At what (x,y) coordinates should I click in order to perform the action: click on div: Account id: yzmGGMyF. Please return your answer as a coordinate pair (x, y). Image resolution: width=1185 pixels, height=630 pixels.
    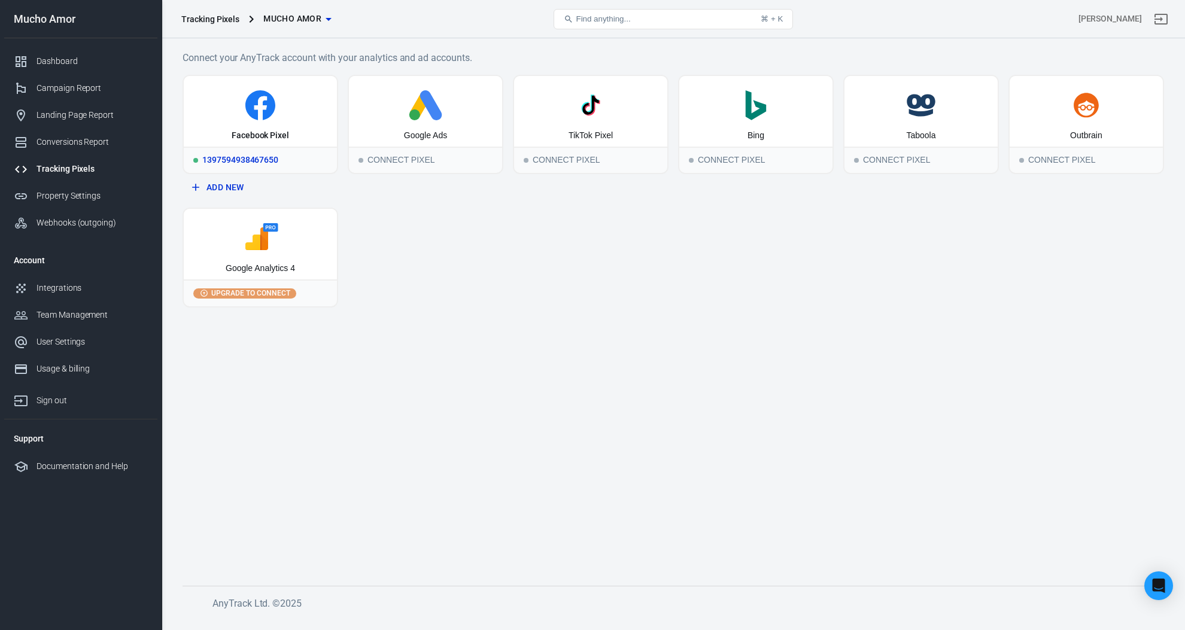
    Looking at the image, I should click on (1110, 19).